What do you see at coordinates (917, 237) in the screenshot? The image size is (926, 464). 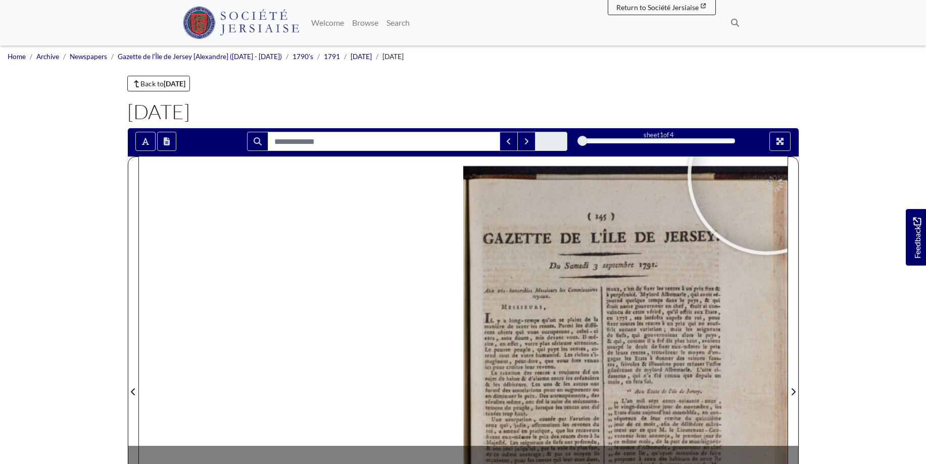 I see `span: Feedback` at bounding box center [917, 237].